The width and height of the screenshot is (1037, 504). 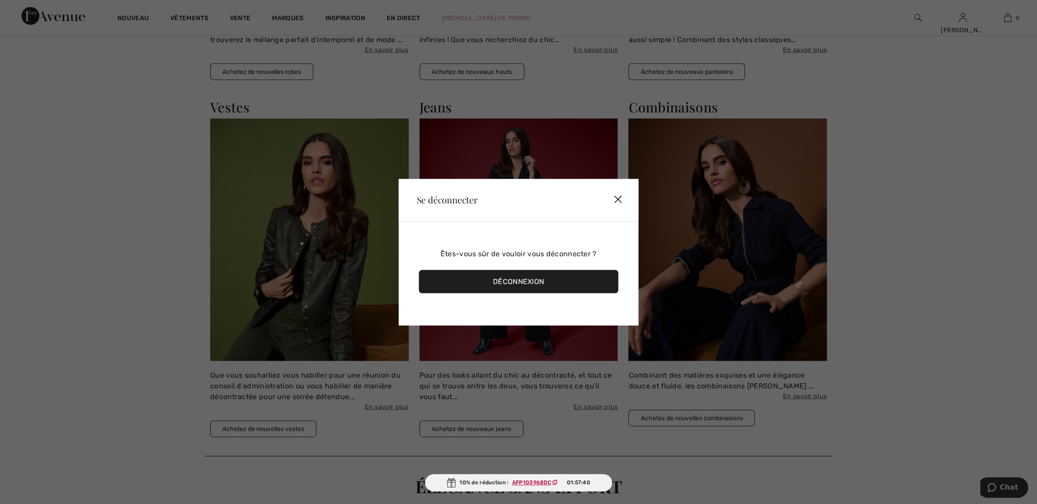 I want to click on font: Êtes-vous sûr de vouloir vous déconnecter ?, so click(x=518, y=253).